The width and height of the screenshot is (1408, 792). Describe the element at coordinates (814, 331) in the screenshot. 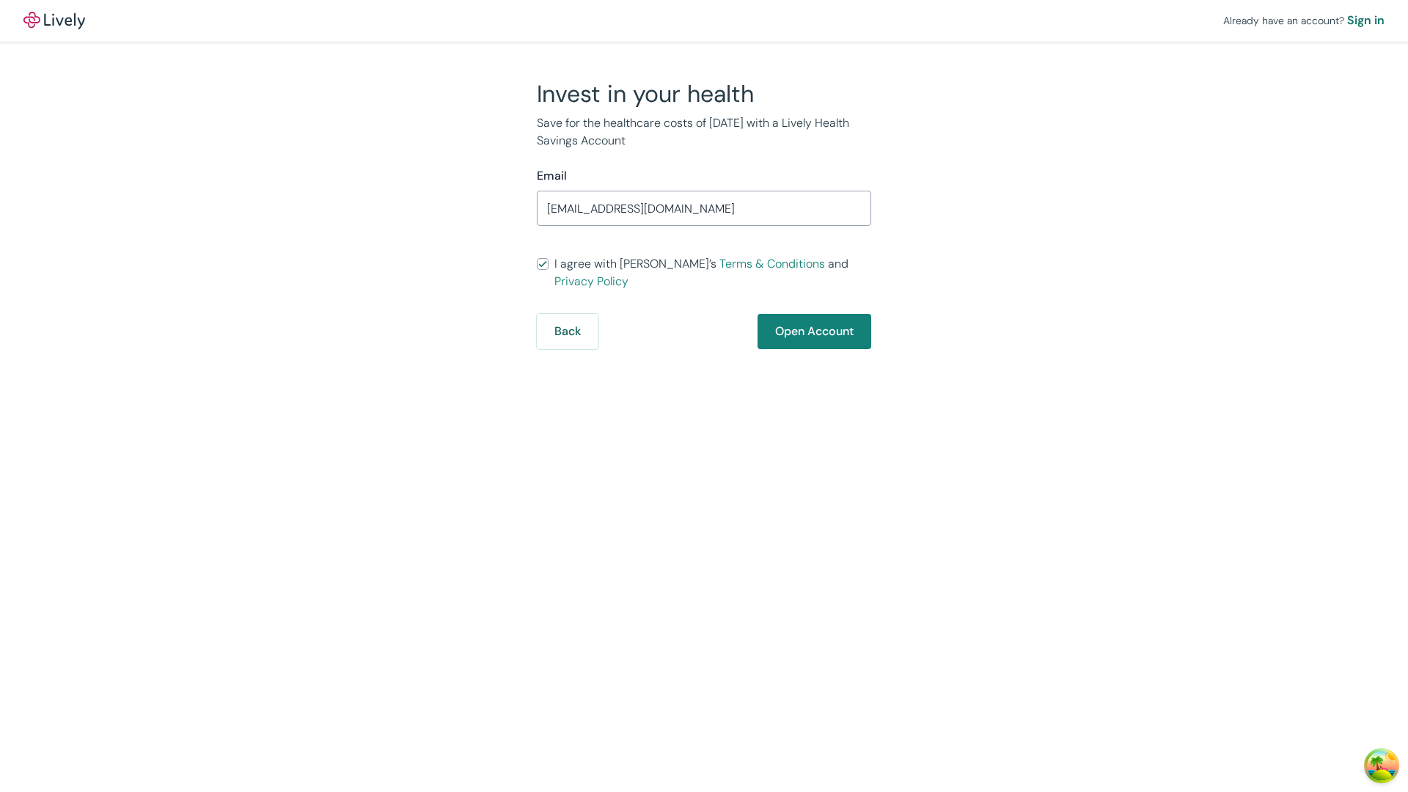

I see `button: Open Account` at that location.